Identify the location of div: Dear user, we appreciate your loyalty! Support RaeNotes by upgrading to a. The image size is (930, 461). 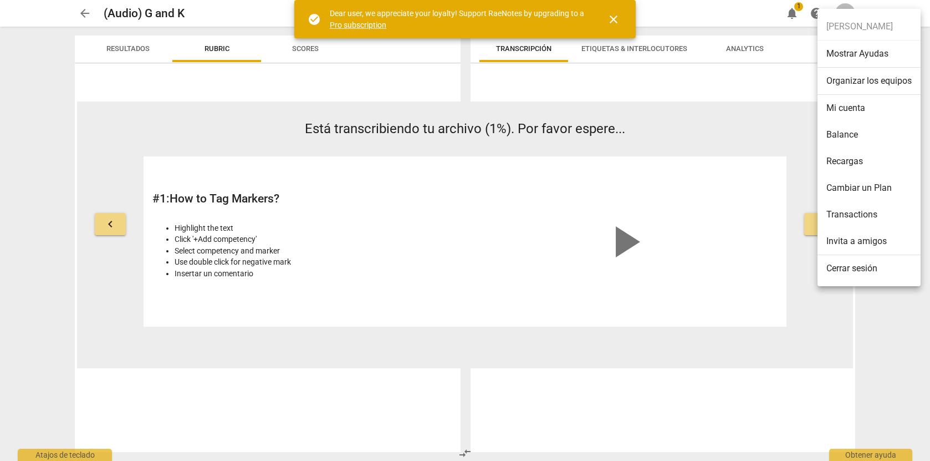
(458, 19).